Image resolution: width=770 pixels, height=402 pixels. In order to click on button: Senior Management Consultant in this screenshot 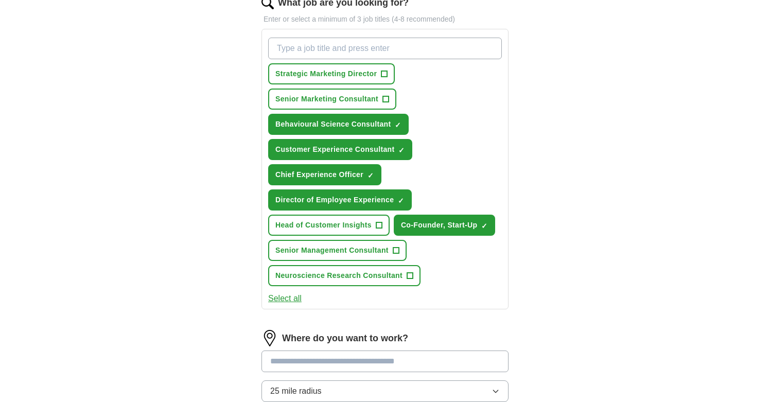, I will do `click(337, 250)`.